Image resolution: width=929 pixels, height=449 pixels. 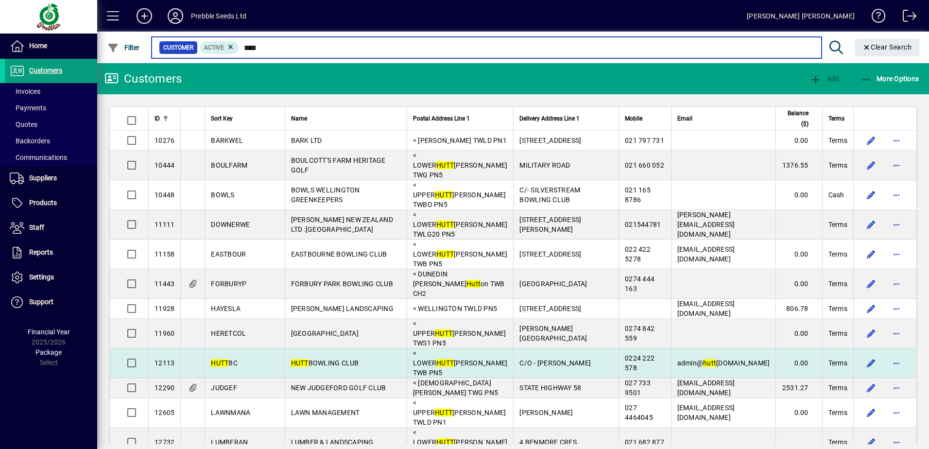 I want to click on span: EASTBOUR, so click(x=228, y=254).